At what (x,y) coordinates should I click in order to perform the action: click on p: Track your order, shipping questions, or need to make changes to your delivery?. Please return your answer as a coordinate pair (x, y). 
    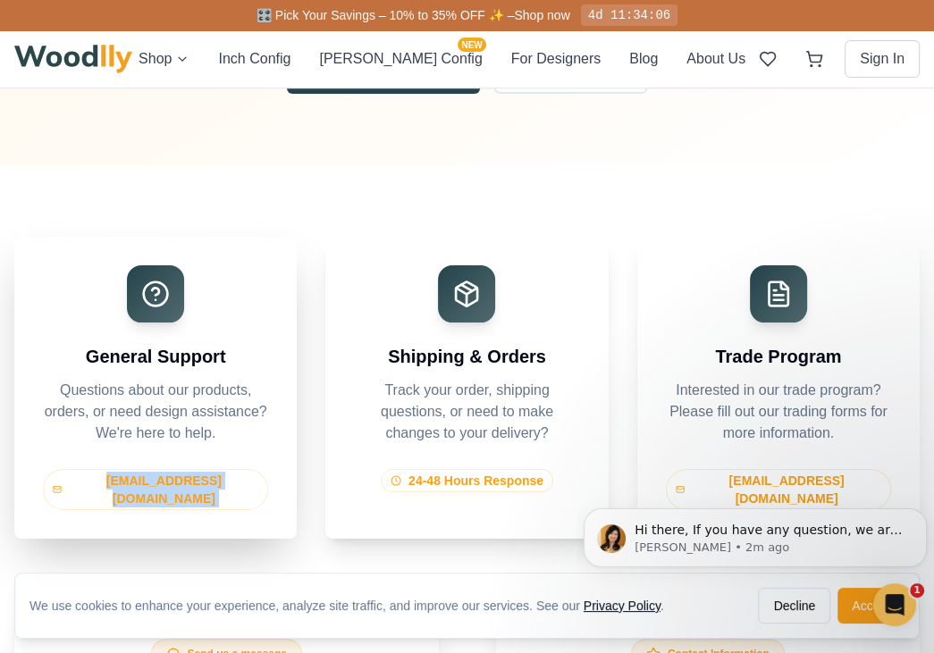
    Looking at the image, I should click on (467, 412).